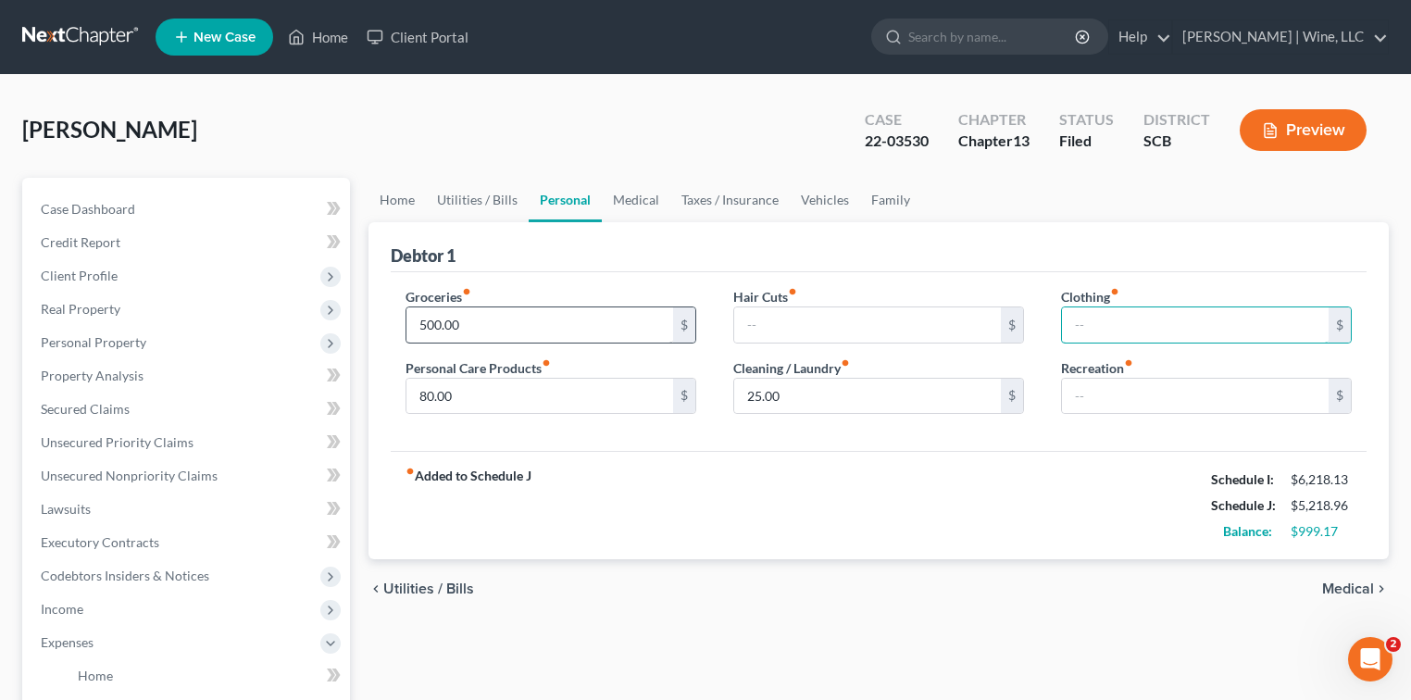 Image resolution: width=1411 pixels, height=700 pixels. Describe the element at coordinates (477, 200) in the screenshot. I see `a: Utilities / Bills` at that location.